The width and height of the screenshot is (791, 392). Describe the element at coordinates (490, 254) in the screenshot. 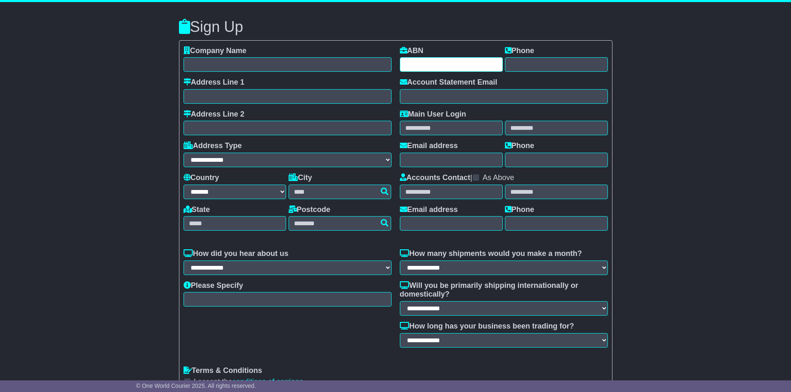

I see `label: How many shipments would you make a month?` at that location.